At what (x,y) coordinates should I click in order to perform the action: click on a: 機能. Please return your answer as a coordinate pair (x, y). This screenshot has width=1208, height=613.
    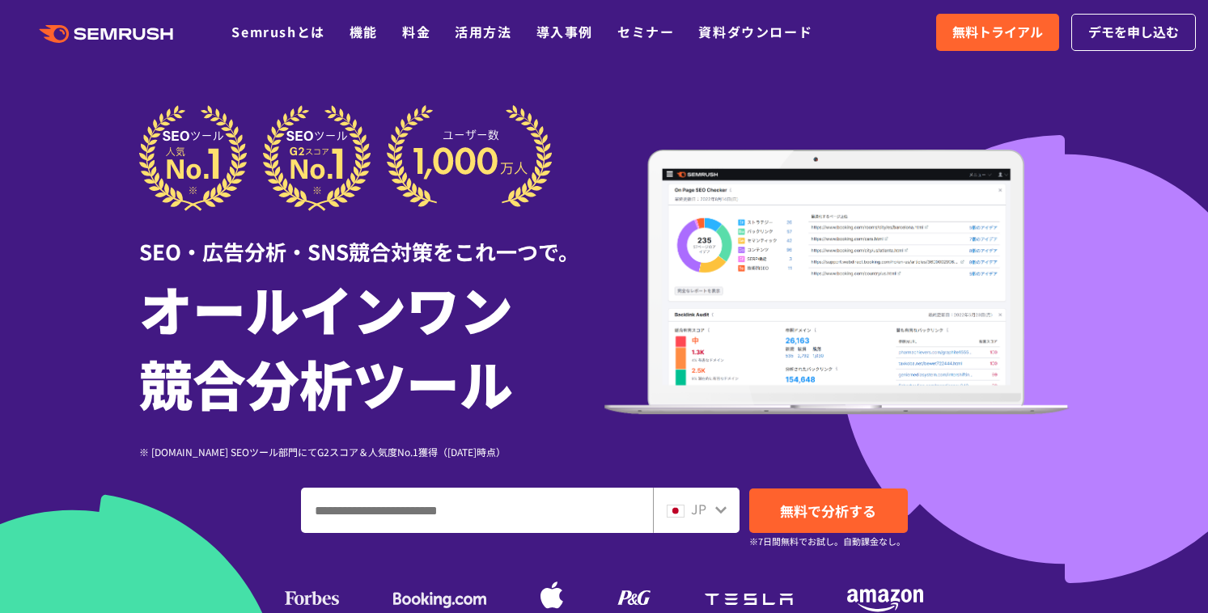
    Looking at the image, I should click on (363, 32).